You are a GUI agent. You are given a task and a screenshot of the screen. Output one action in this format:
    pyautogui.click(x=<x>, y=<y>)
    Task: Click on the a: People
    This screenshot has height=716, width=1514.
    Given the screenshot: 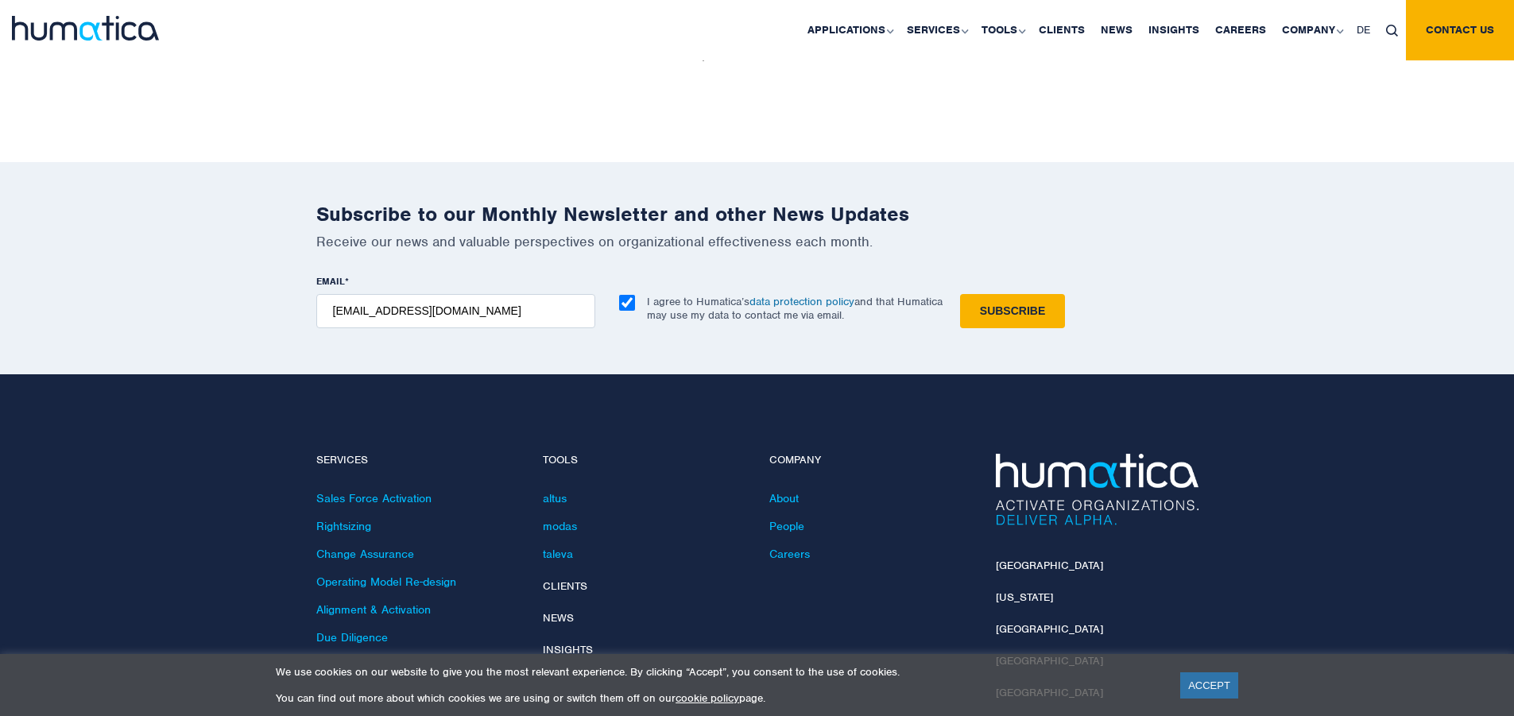 What is the action you would take?
    pyautogui.click(x=787, y=526)
    